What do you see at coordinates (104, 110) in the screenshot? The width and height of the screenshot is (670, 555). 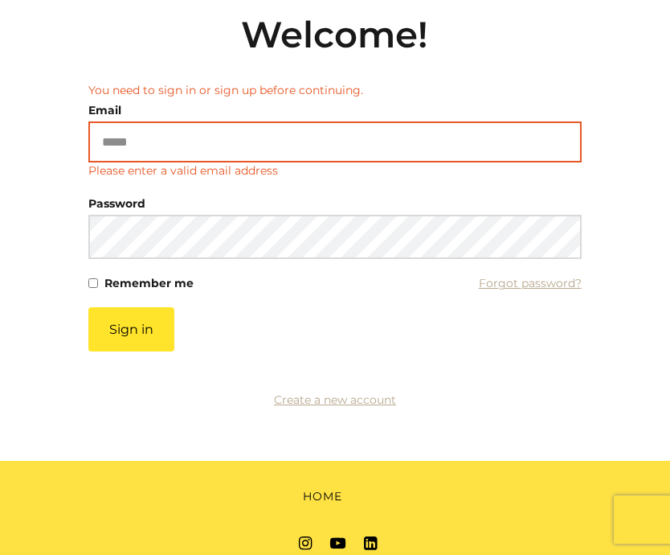 I see `label: Email` at bounding box center [104, 110].